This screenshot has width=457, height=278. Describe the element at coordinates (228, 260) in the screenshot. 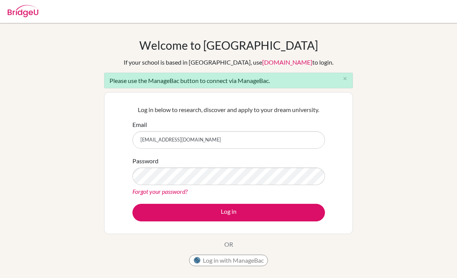

I see `button: Log in with ManageBac` at that location.